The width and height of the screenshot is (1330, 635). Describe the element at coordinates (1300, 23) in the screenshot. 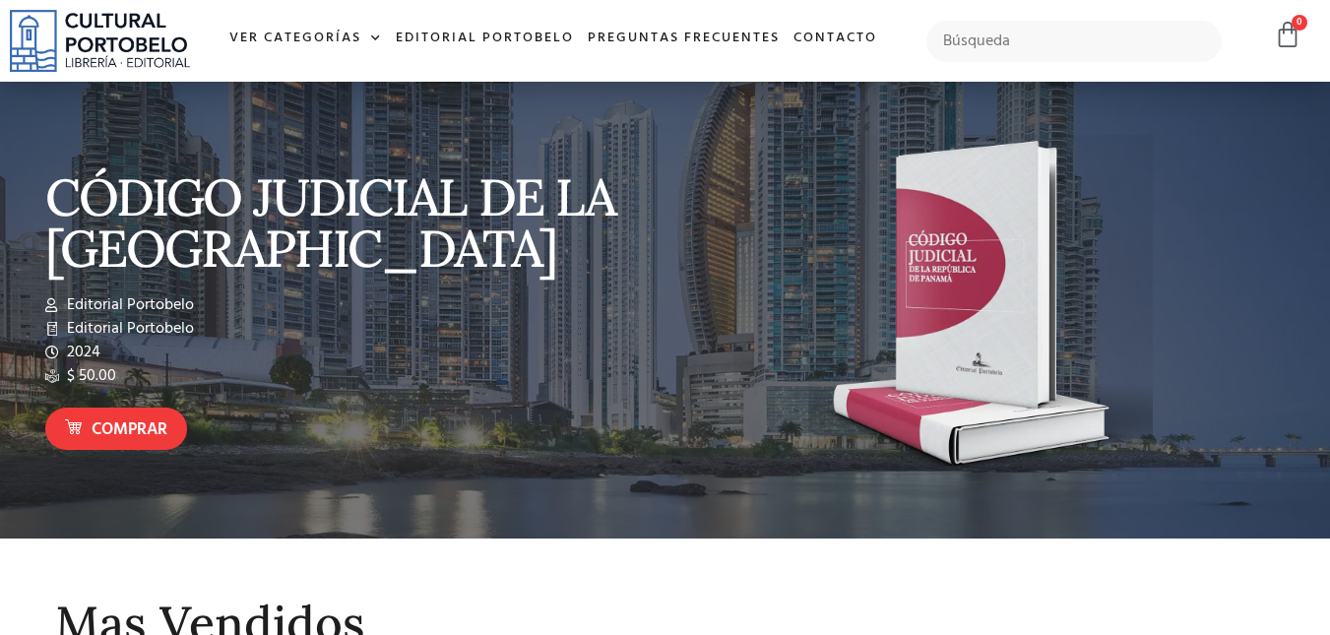

I see `span: 0` at that location.